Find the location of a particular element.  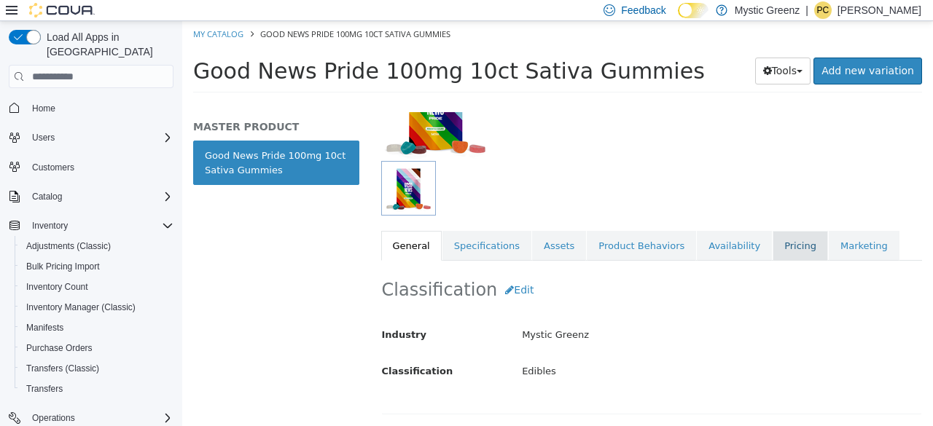

a: Transfers (Classic) is located at coordinates (63, 369).